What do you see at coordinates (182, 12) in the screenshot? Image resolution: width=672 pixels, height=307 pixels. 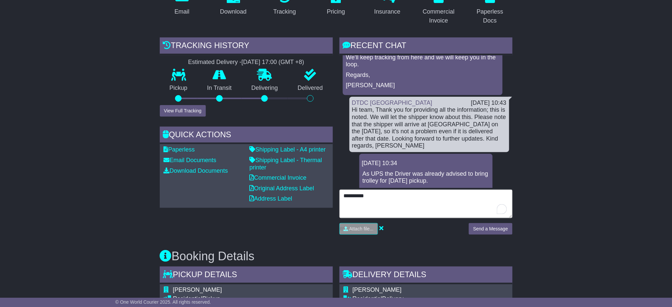 I see `div: Email` at bounding box center [182, 12].